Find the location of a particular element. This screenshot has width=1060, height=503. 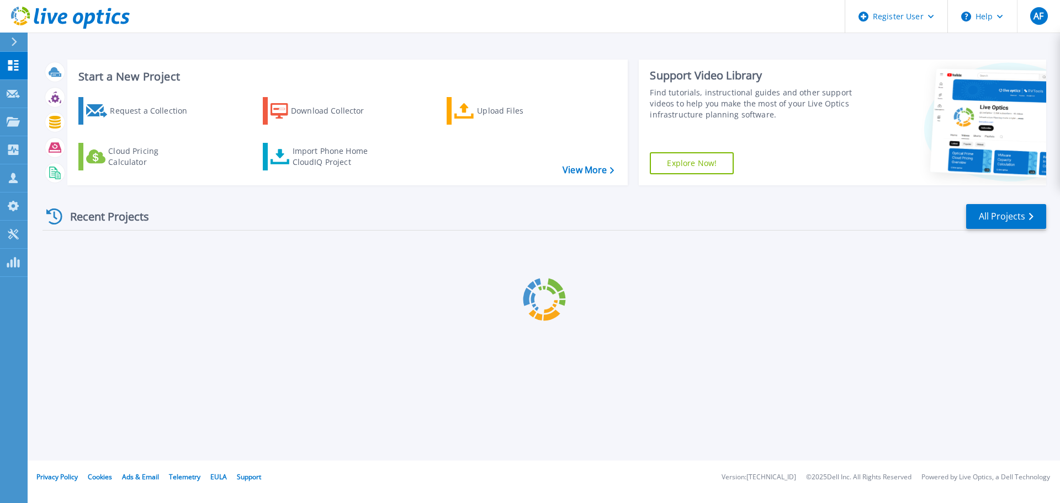

a: Cookies is located at coordinates (100, 477).